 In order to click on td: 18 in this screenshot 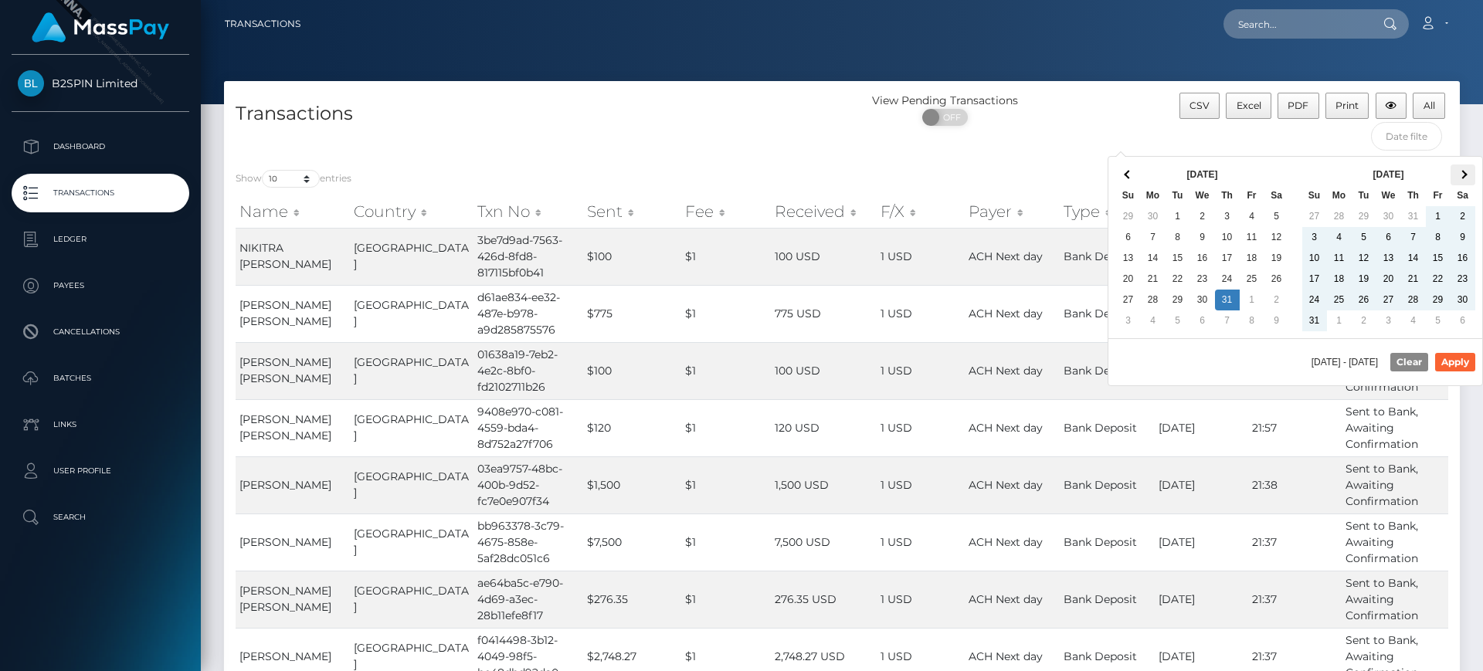, I will do `click(1340, 279)`.